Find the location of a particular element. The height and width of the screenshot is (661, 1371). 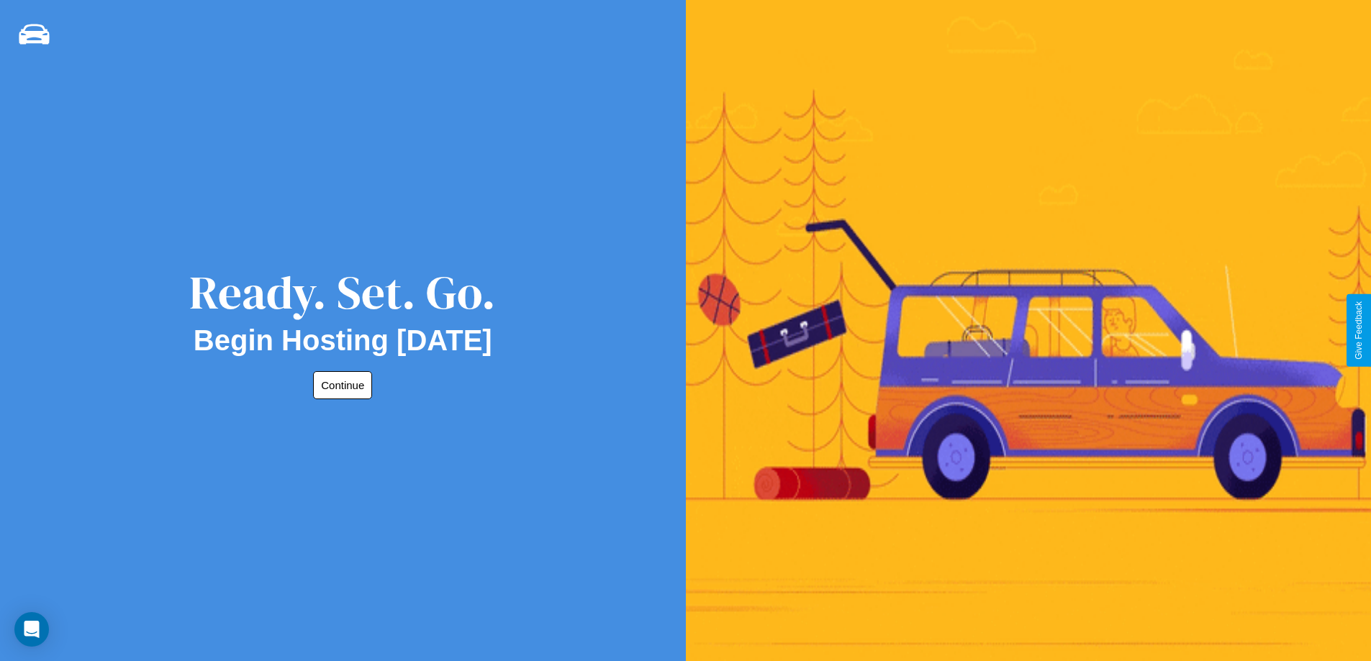

div: Ready. Set. Go. is located at coordinates (342, 292).